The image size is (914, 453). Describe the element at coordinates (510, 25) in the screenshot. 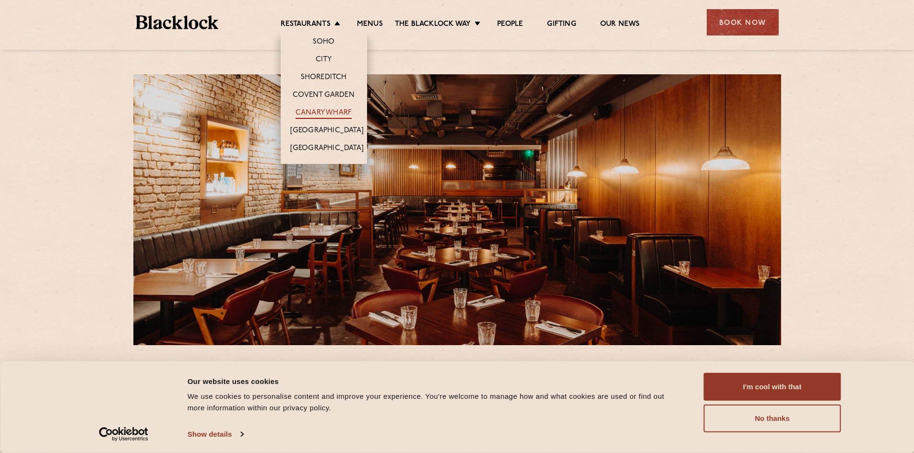

I see `a: People` at that location.